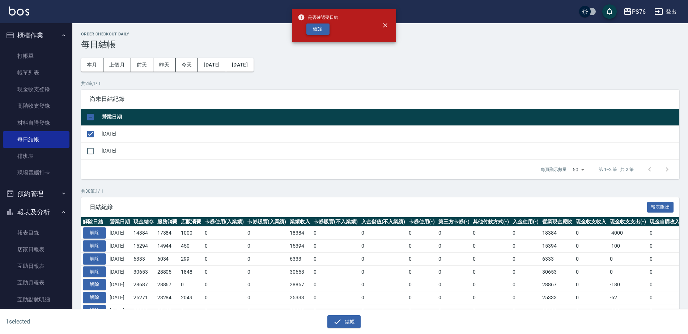 This screenshot has height=334, width=688. What do you see at coordinates (390, 117) in the screenshot?
I see `th: 營業日期` at bounding box center [390, 117].